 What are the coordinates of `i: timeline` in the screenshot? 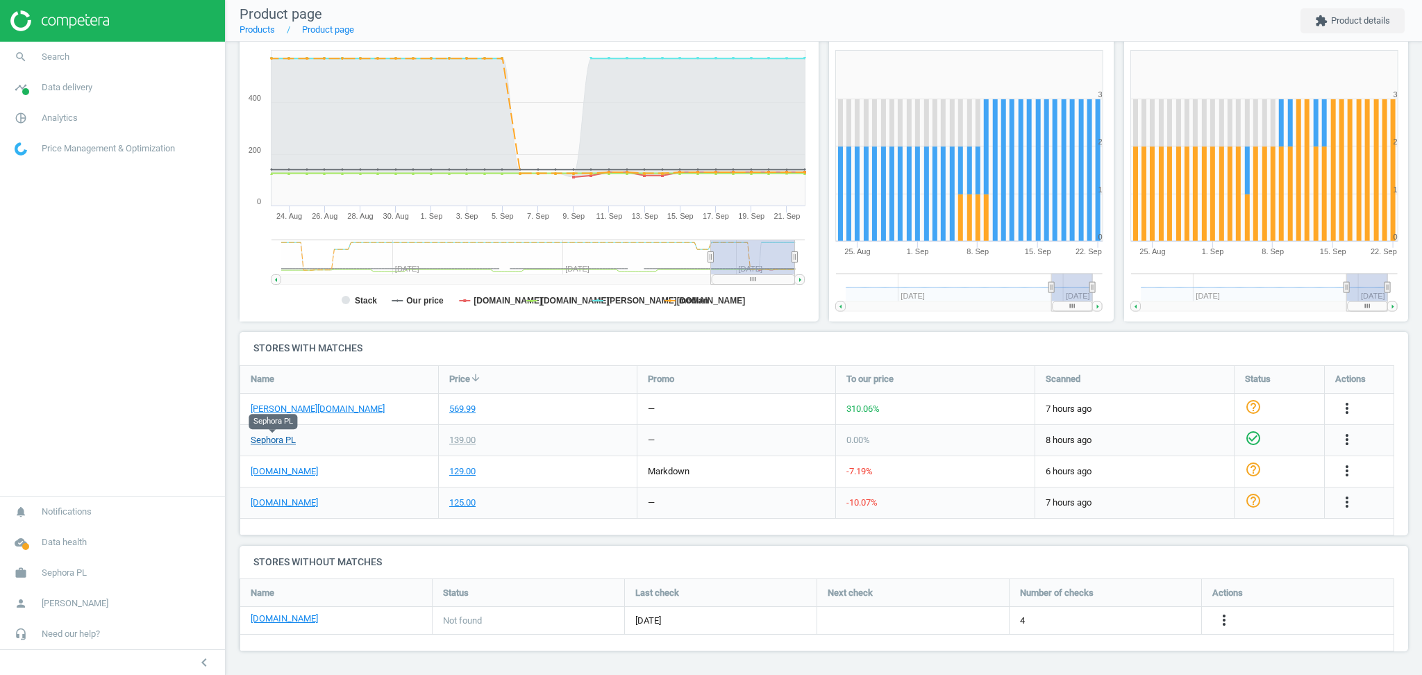 It's located at (21, 87).